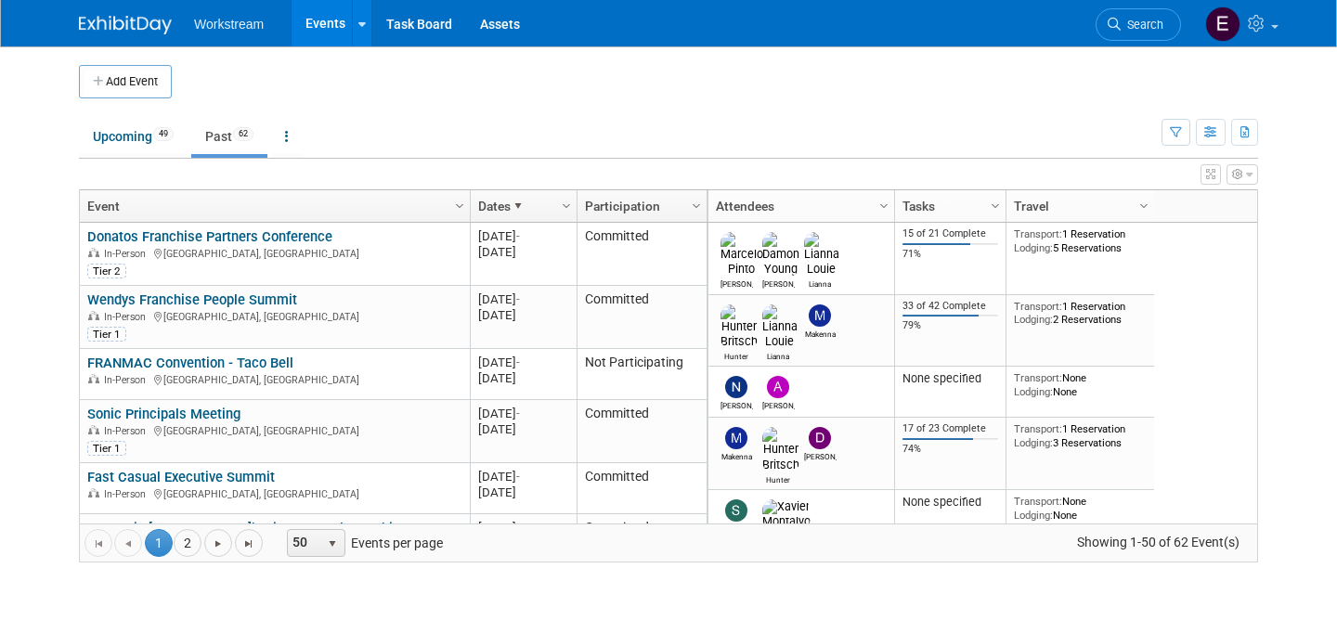 This screenshot has width=1337, height=620. Describe the element at coordinates (951, 326) in the screenshot. I see `div: 79%` at that location.